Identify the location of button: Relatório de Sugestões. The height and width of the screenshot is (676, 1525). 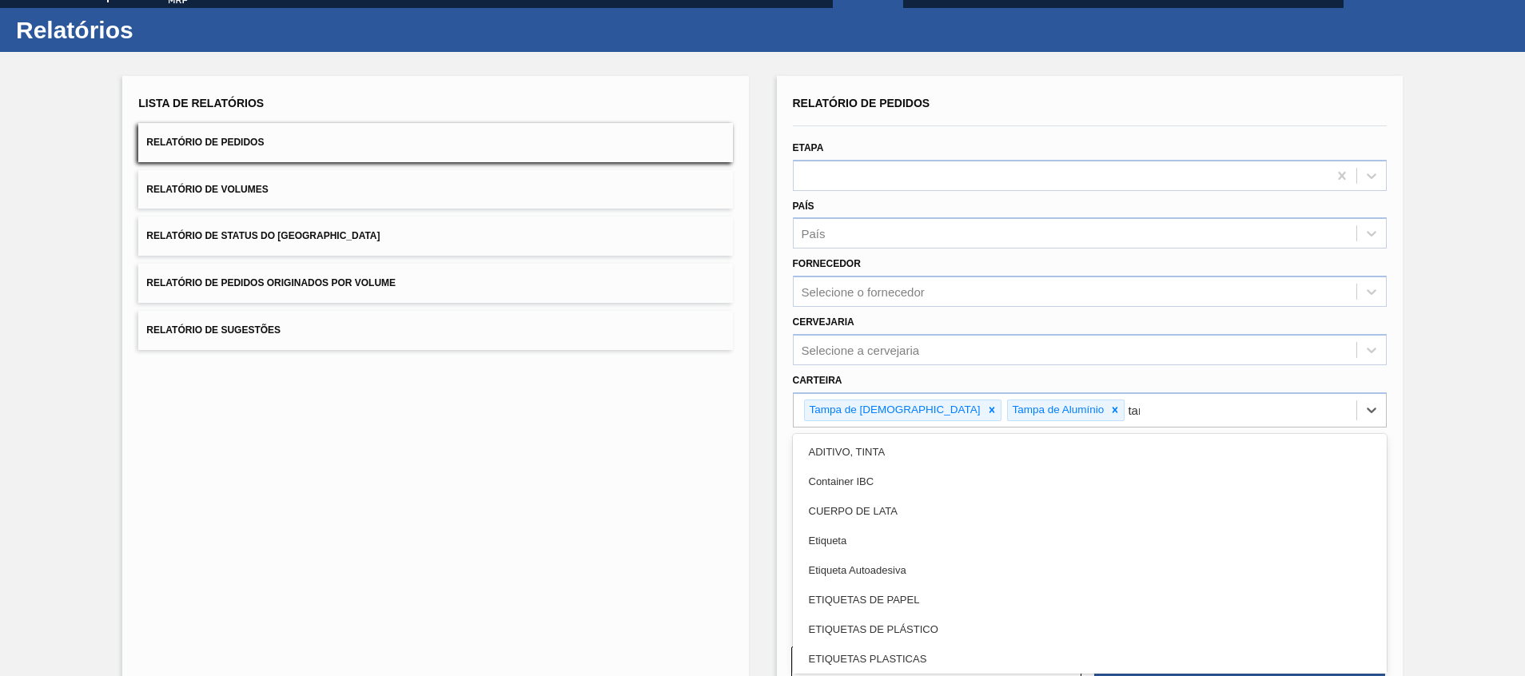
(435, 330).